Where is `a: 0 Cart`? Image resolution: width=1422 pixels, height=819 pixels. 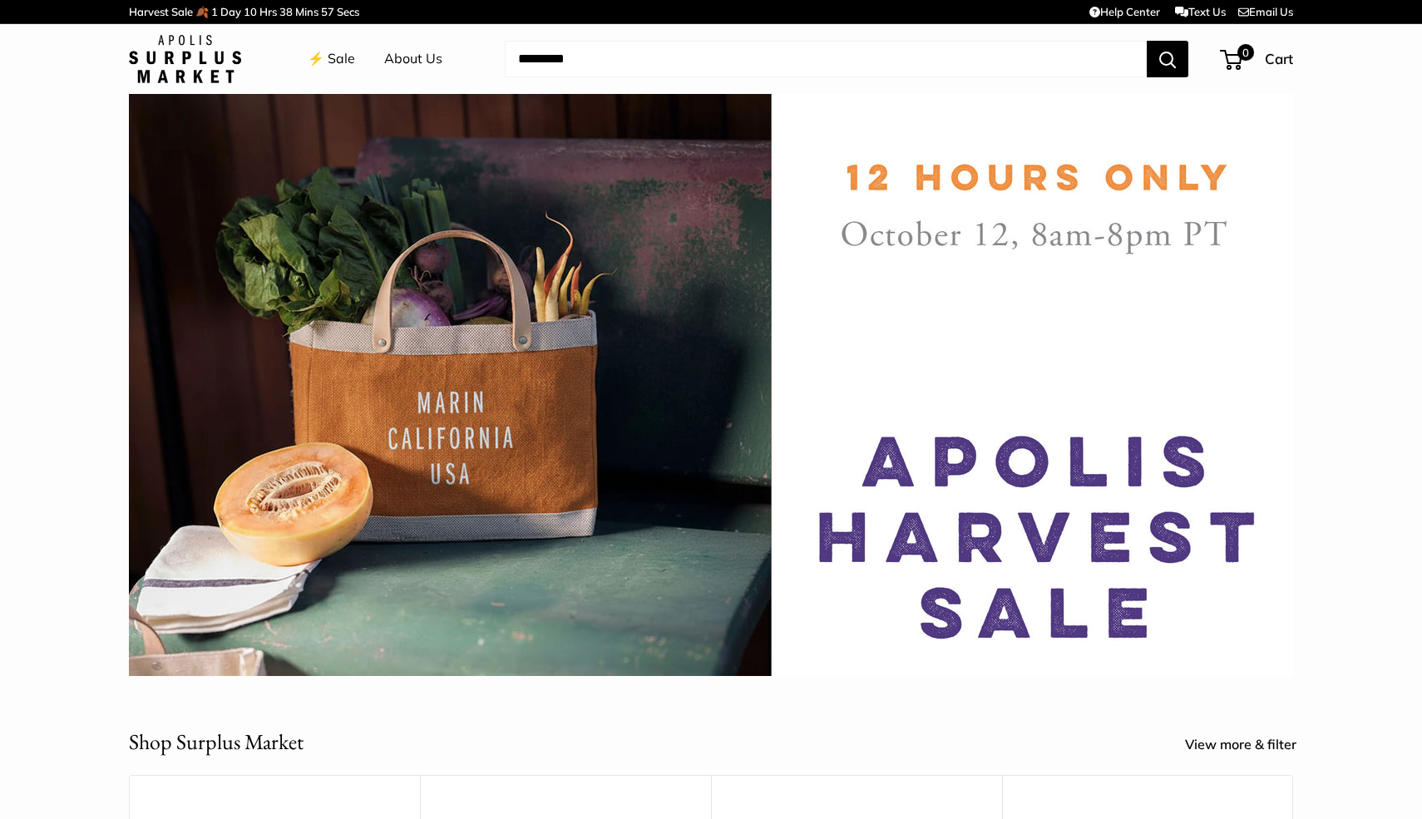
a: 0 Cart is located at coordinates (1257, 59).